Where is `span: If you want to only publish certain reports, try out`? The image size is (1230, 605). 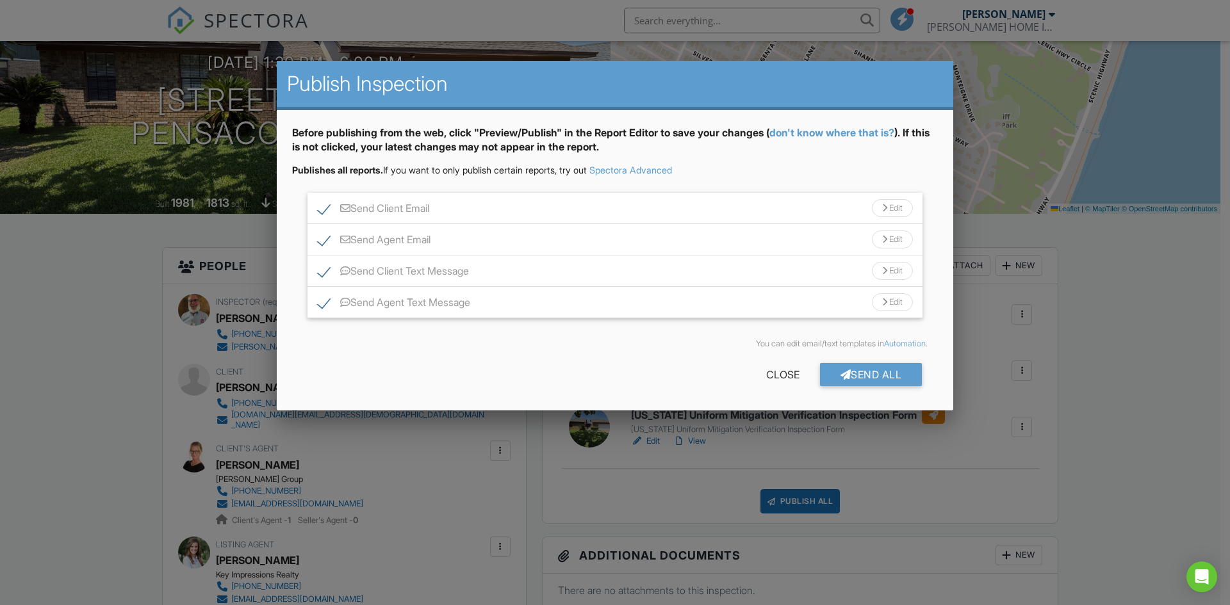
span: If you want to only publish certain reports, try out is located at coordinates (439, 170).